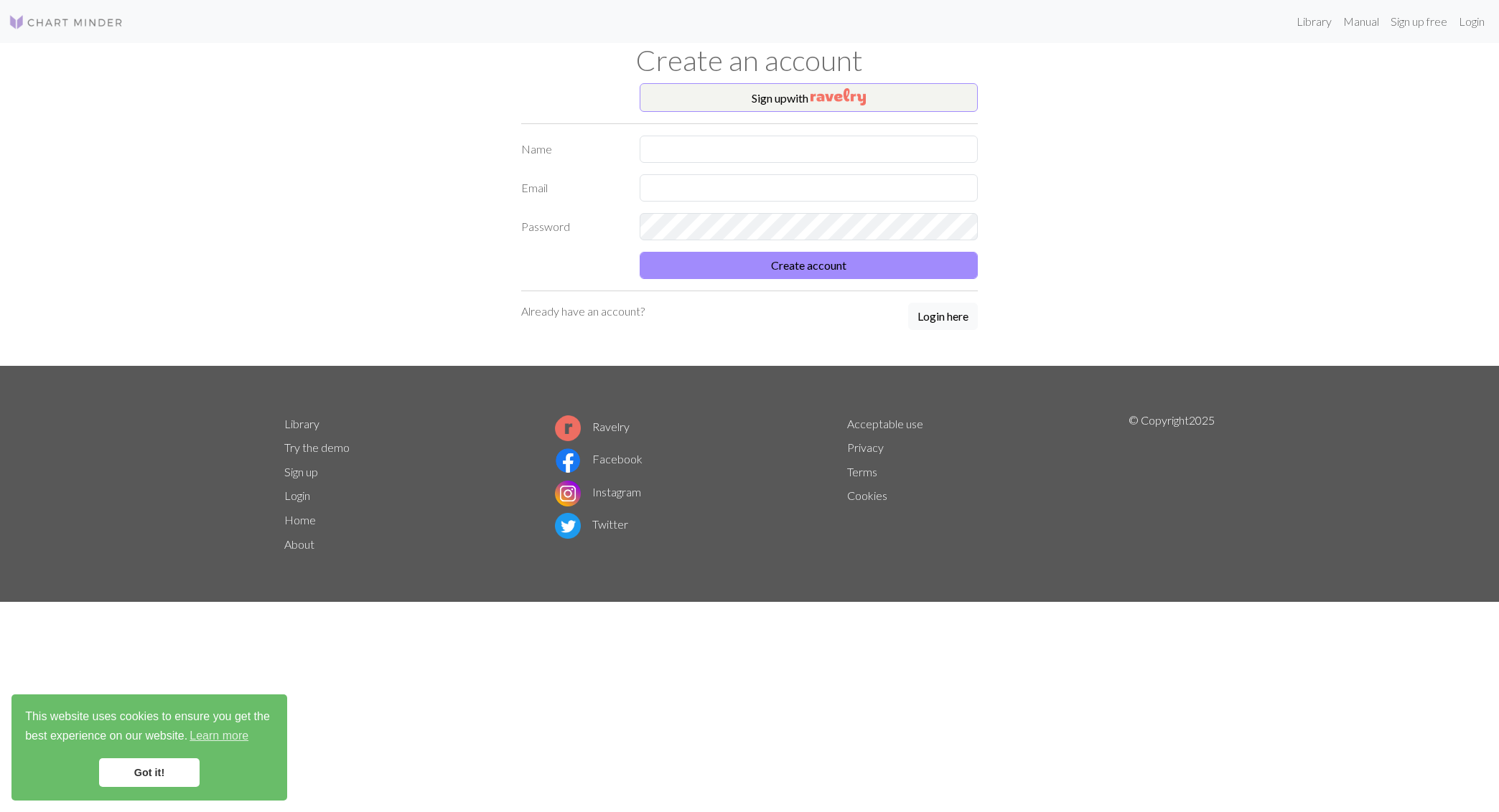 The width and height of the screenshot is (1499, 812). Describe the element at coordinates (149, 748) in the screenshot. I see `div: cookieconsent` at that location.